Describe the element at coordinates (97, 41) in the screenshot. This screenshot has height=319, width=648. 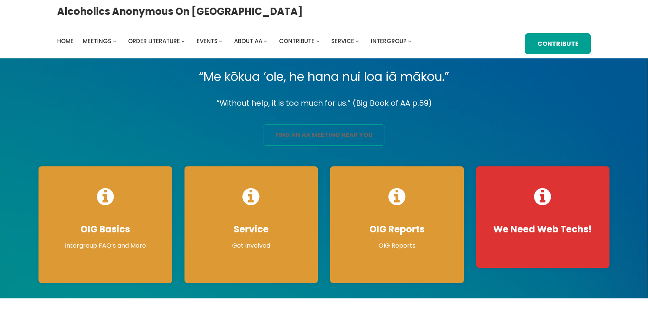
I see `a: Meetings` at that location.